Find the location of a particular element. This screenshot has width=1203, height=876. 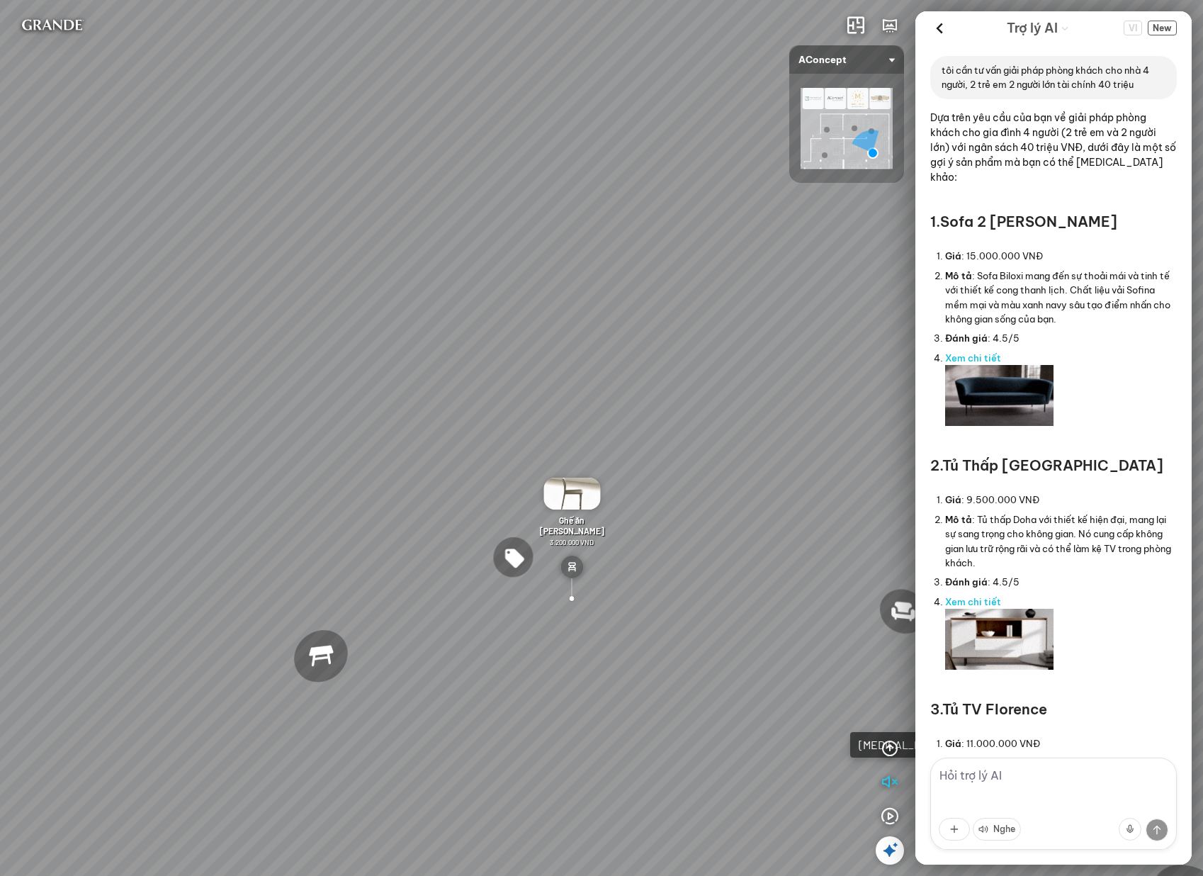

div: AI Guide options is located at coordinates (1038, 28).